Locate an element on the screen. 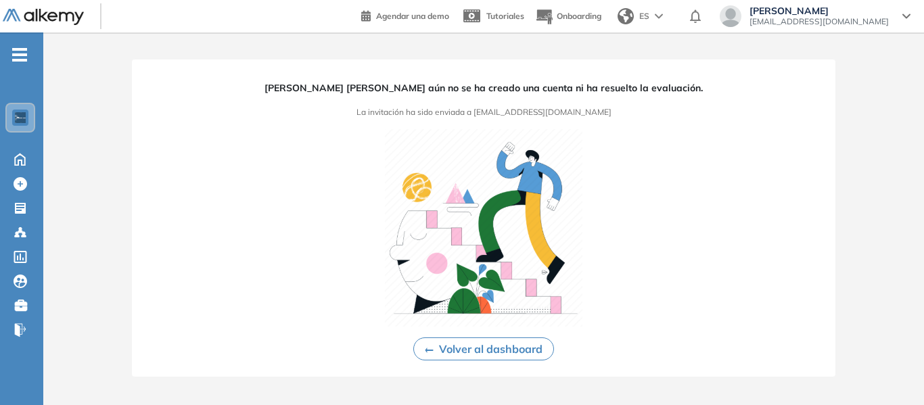 The height and width of the screenshot is (405, 924). a: Agendar una demo is located at coordinates (405, 15).